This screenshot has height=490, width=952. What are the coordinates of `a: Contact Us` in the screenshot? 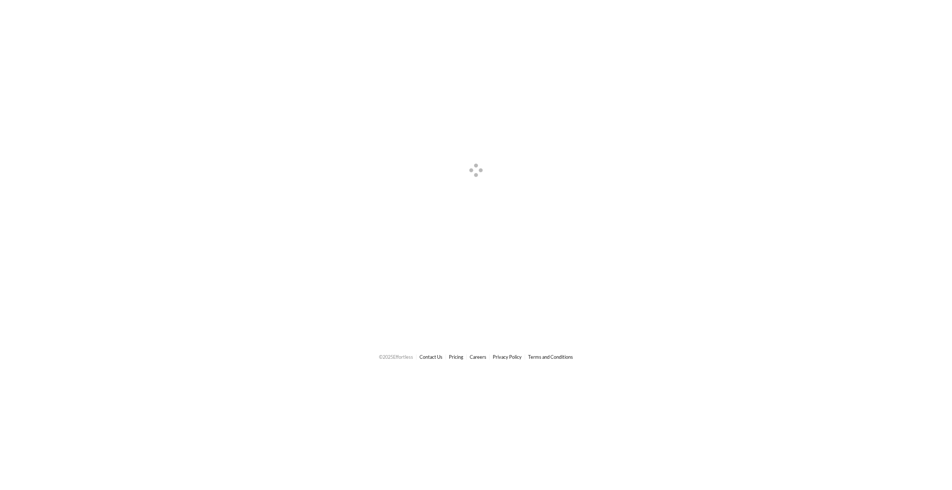 It's located at (431, 357).